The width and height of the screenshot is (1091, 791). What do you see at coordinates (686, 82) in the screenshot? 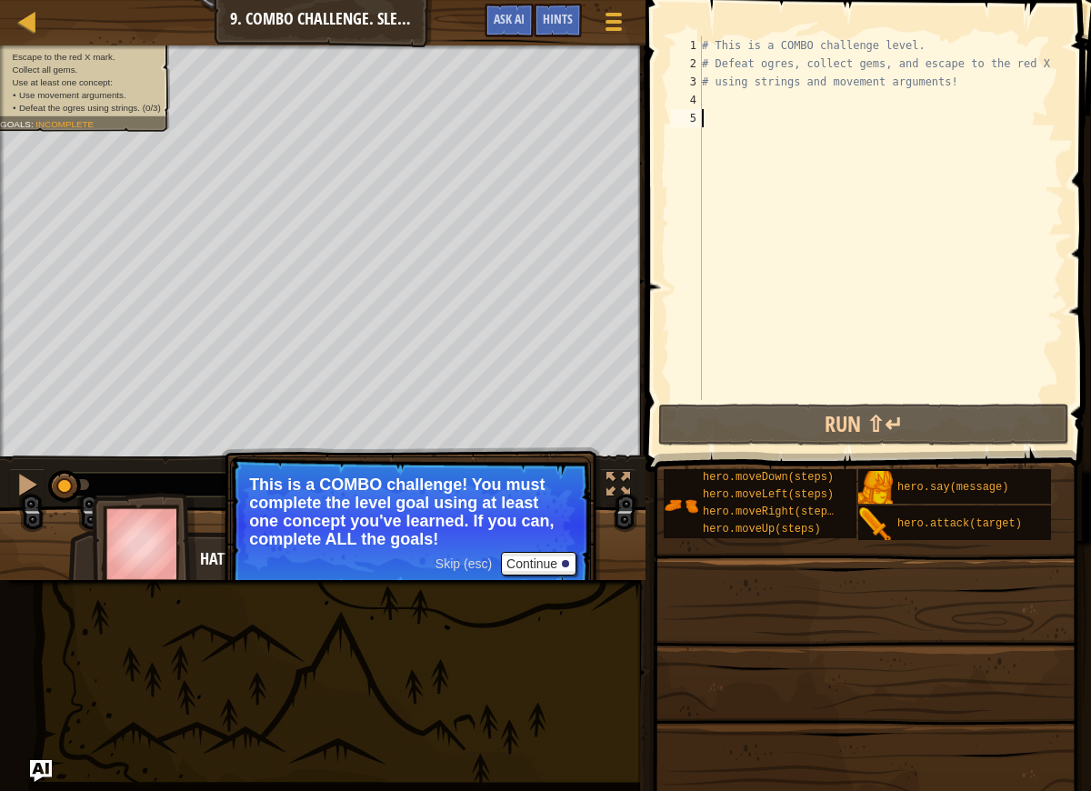
I see `div: 3` at bounding box center [686, 82].